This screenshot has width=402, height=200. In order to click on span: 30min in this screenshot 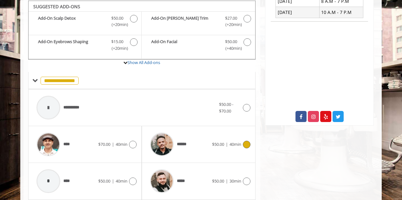, I will do `click(235, 181)`.